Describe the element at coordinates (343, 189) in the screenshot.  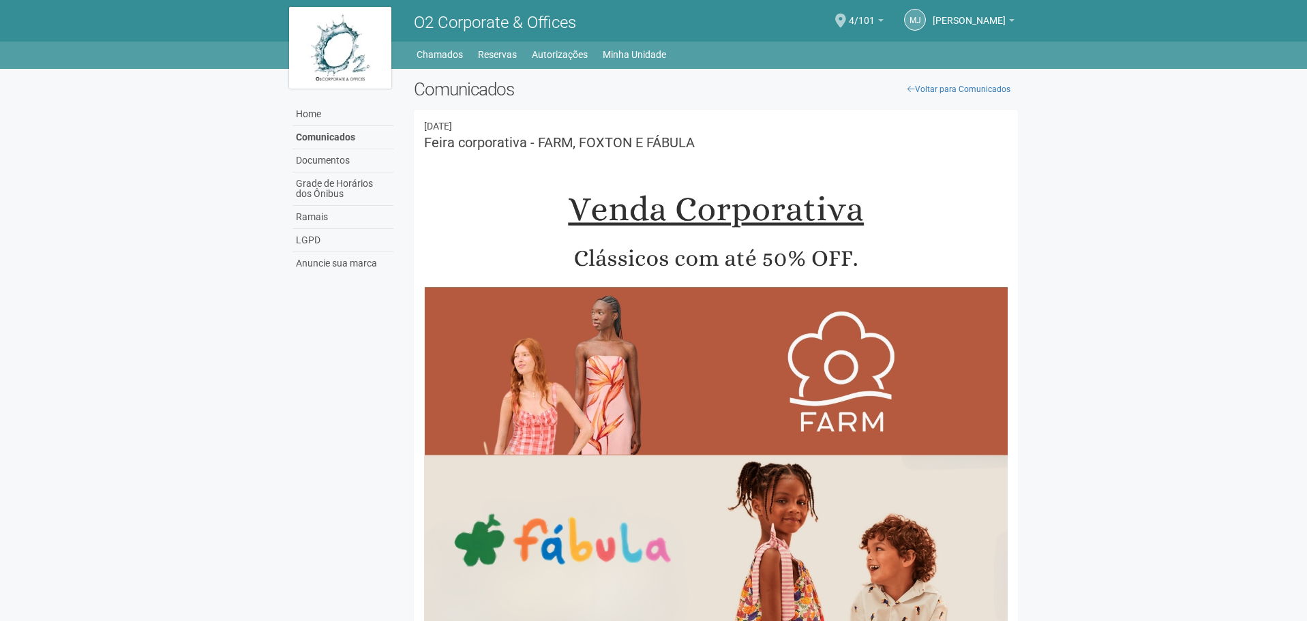
I see `a: Grade de Horários dos Ônibus` at that location.